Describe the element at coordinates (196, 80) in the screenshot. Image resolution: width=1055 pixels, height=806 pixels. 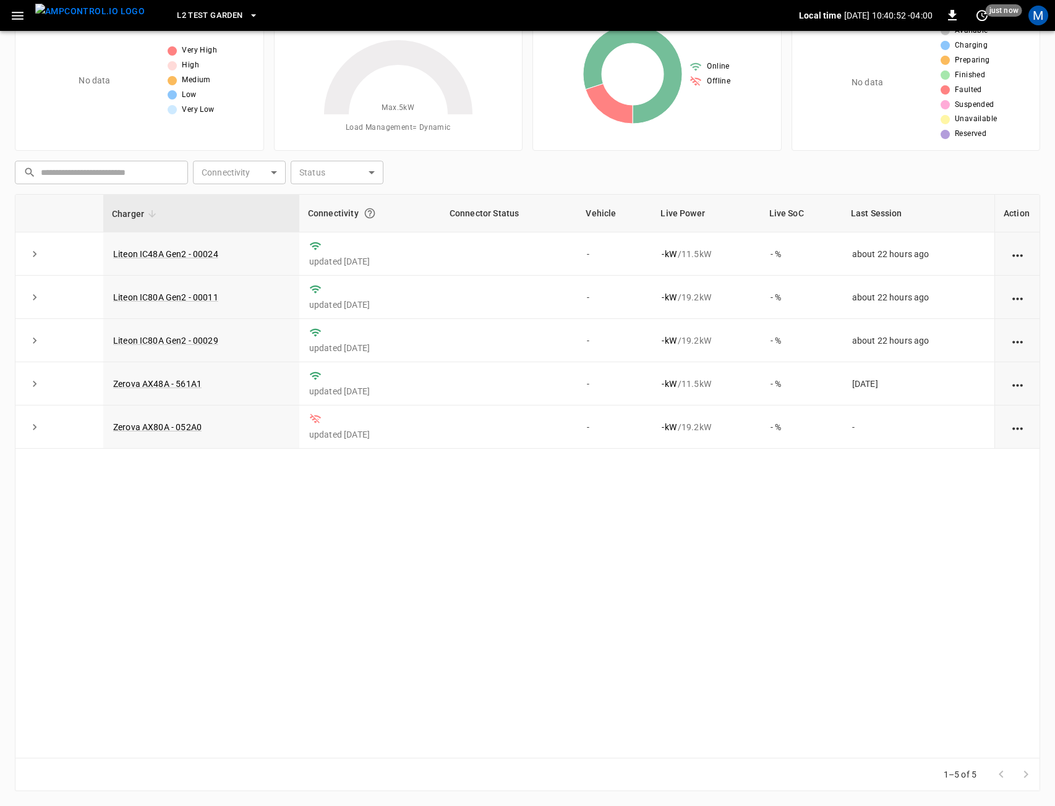
I see `span: Medium` at that location.